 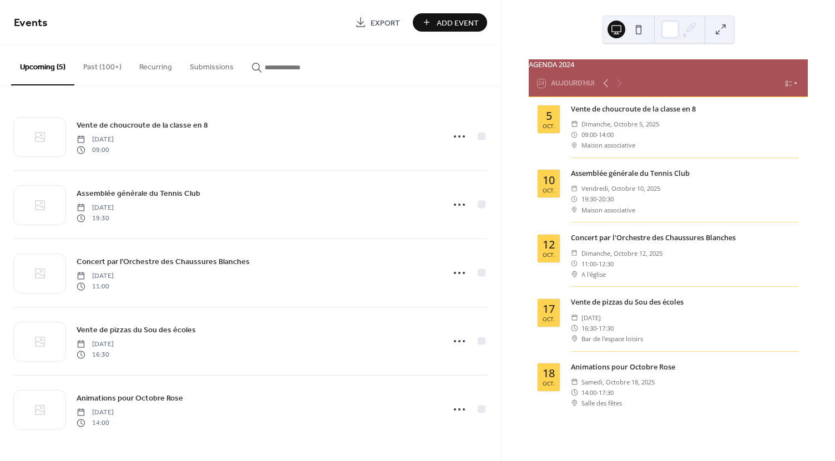 I want to click on a: Animations pour Octobre Rose, so click(x=130, y=398).